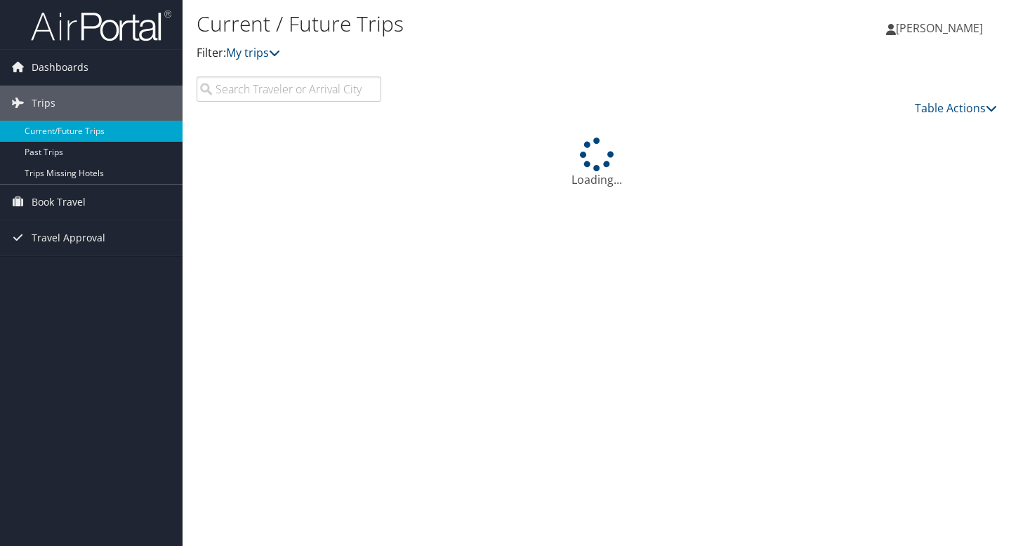 The height and width of the screenshot is (546, 1011). I want to click on span: Book Travel, so click(58, 202).